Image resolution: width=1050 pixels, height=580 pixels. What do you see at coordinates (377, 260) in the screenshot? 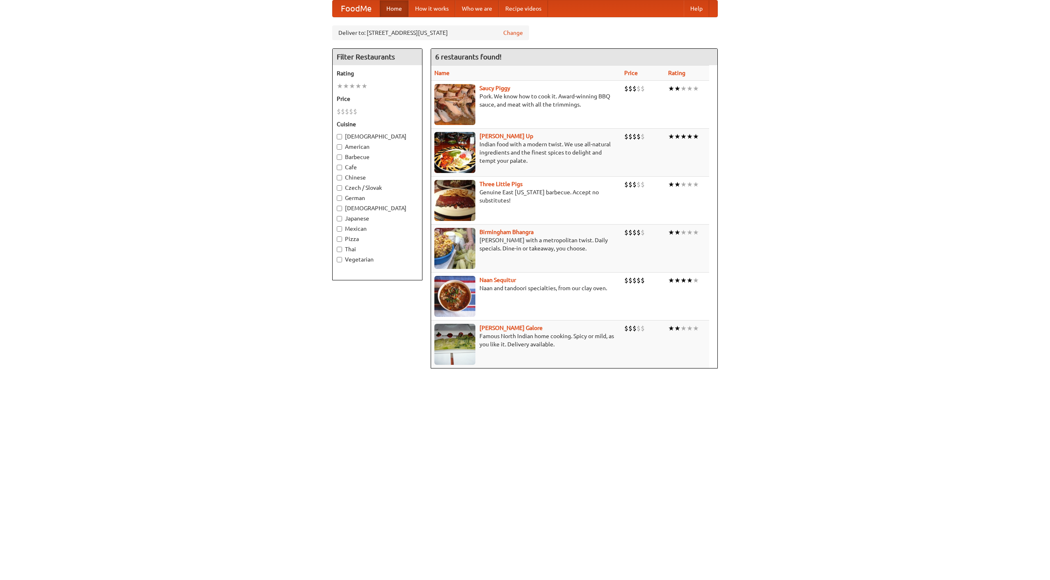
I see `label: Vegetarian` at bounding box center [377, 260].